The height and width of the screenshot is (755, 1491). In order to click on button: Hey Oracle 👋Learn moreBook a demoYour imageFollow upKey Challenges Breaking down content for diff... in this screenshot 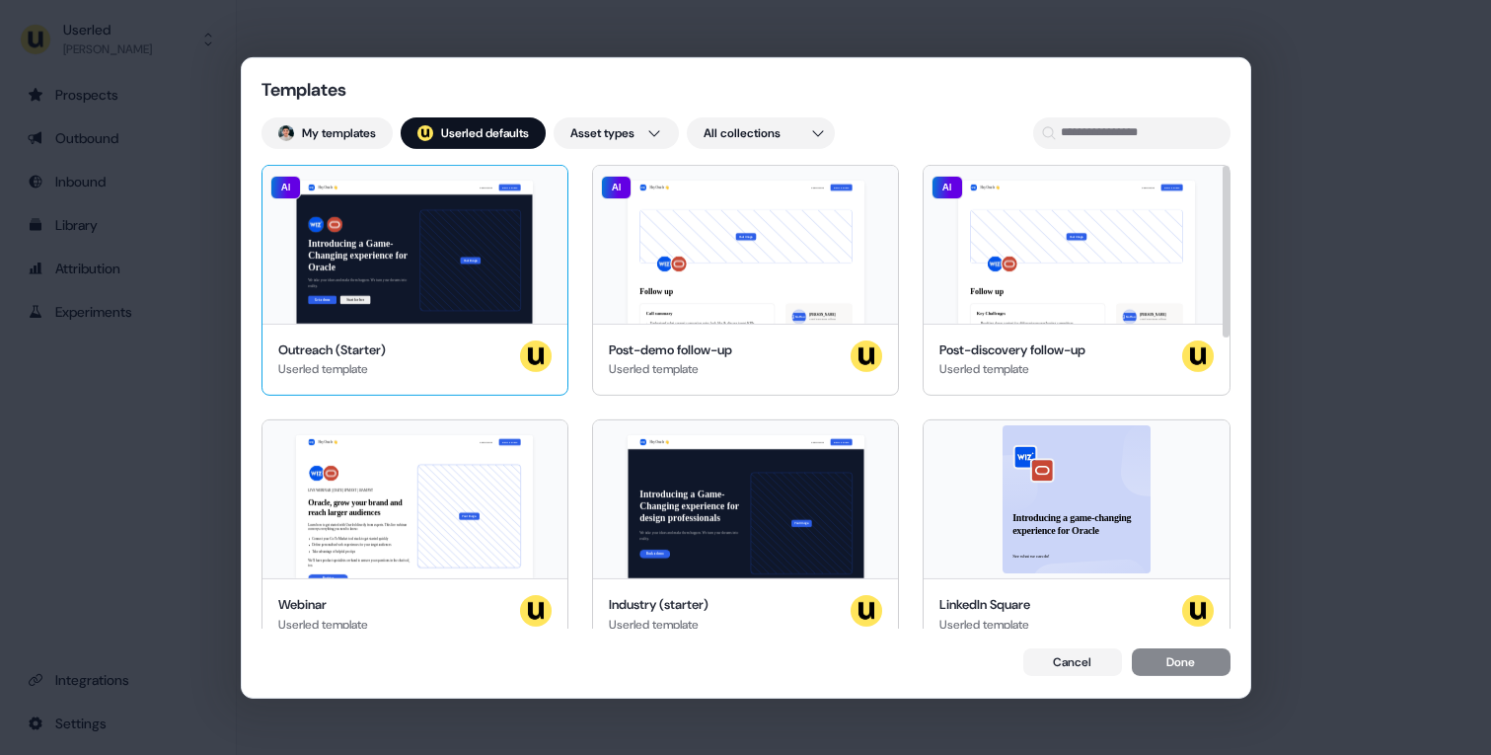, I will do `click(1076, 279)`.